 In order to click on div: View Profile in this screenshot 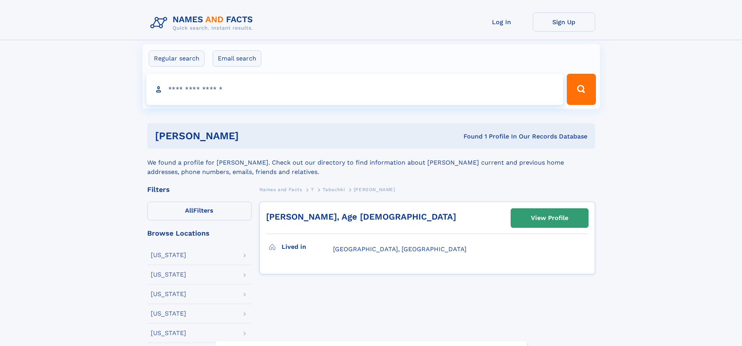, I will do `click(550, 218)`.